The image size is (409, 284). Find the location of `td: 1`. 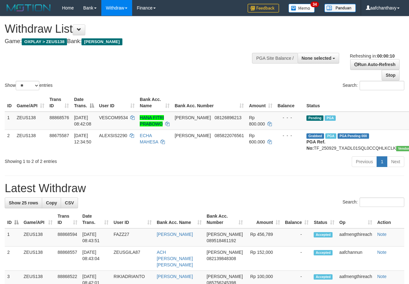

td: 1 is located at coordinates (9, 121).